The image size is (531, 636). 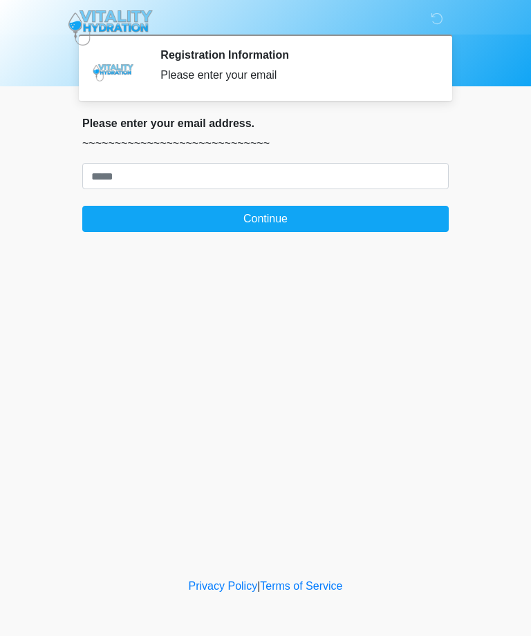 I want to click on a: Privacy Policy, so click(x=223, y=586).